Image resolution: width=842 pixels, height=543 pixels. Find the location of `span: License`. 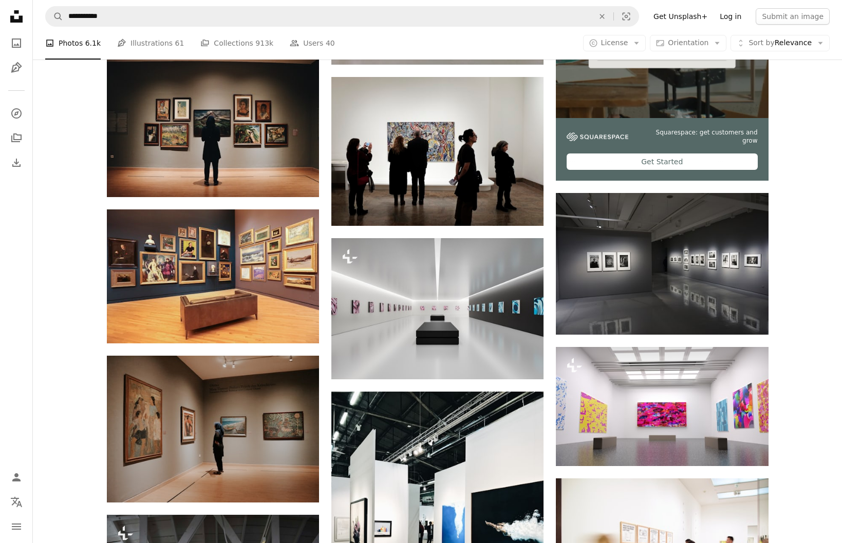

span: License is located at coordinates (614, 43).